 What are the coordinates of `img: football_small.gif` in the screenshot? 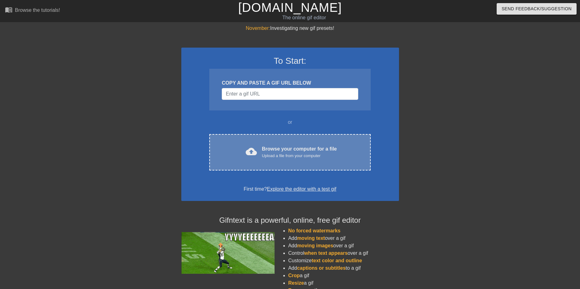 It's located at (228, 253).